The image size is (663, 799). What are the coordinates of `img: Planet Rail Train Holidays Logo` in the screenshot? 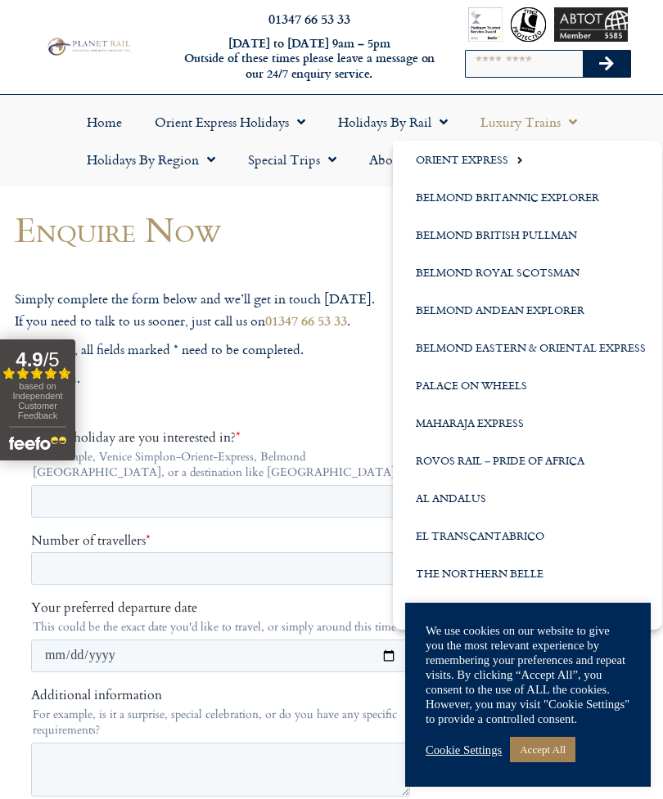 It's located at (88, 47).